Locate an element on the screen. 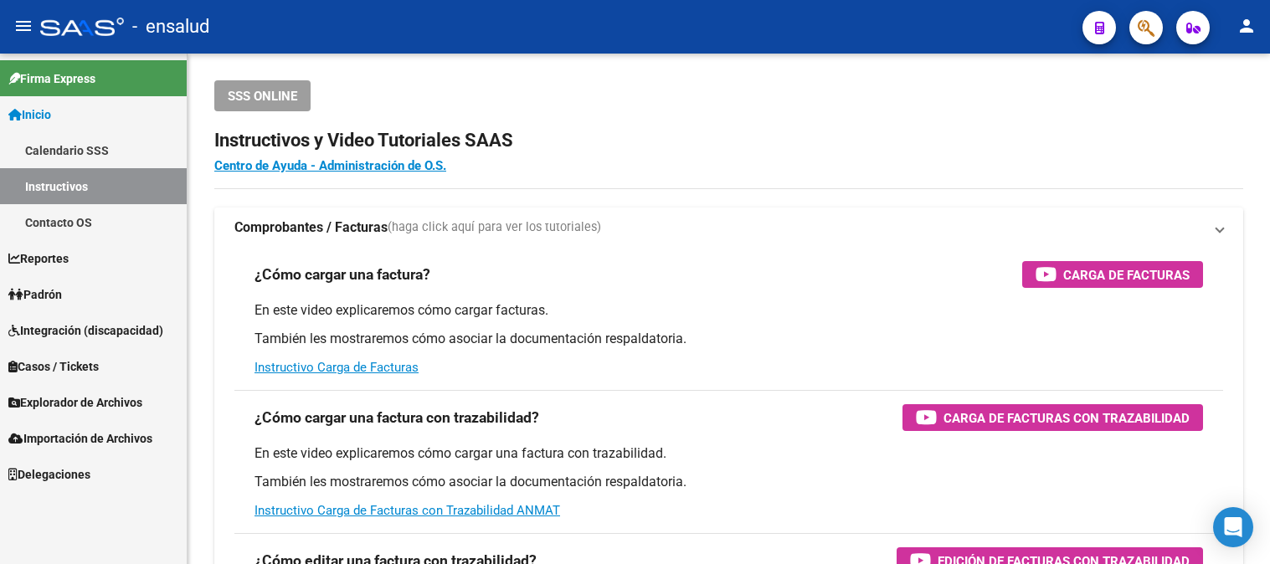 Image resolution: width=1270 pixels, height=564 pixels. mat-expansion-panel-header: Comprobantes / Facturas(haga click aquí para ver los tutoriales) is located at coordinates (728, 228).